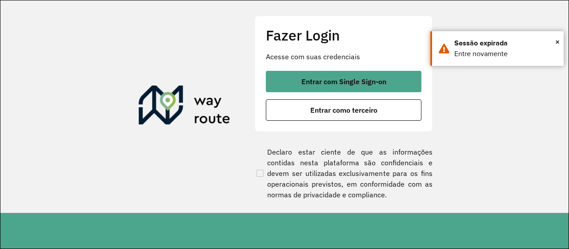 This screenshot has width=569, height=249. What do you see at coordinates (506, 43) in the screenshot?
I see `div: Sessão expirada` at bounding box center [506, 43].